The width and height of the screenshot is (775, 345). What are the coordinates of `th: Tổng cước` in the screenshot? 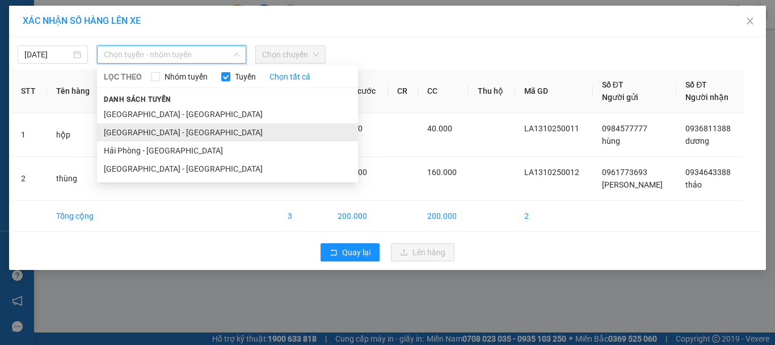 It's located at (358, 91).